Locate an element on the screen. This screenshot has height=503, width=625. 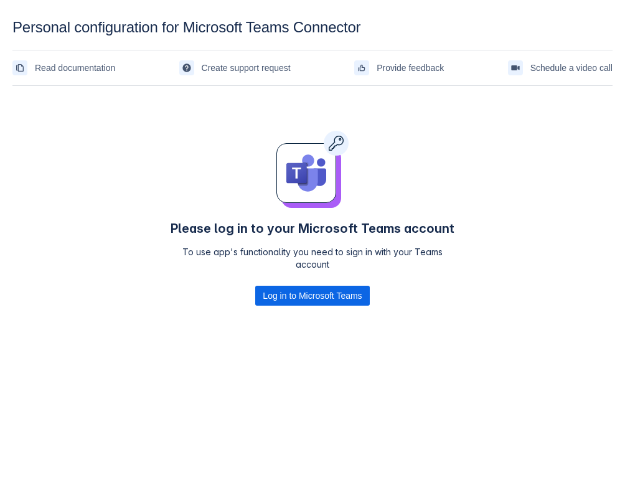
div: Button group is located at coordinates (312, 296).